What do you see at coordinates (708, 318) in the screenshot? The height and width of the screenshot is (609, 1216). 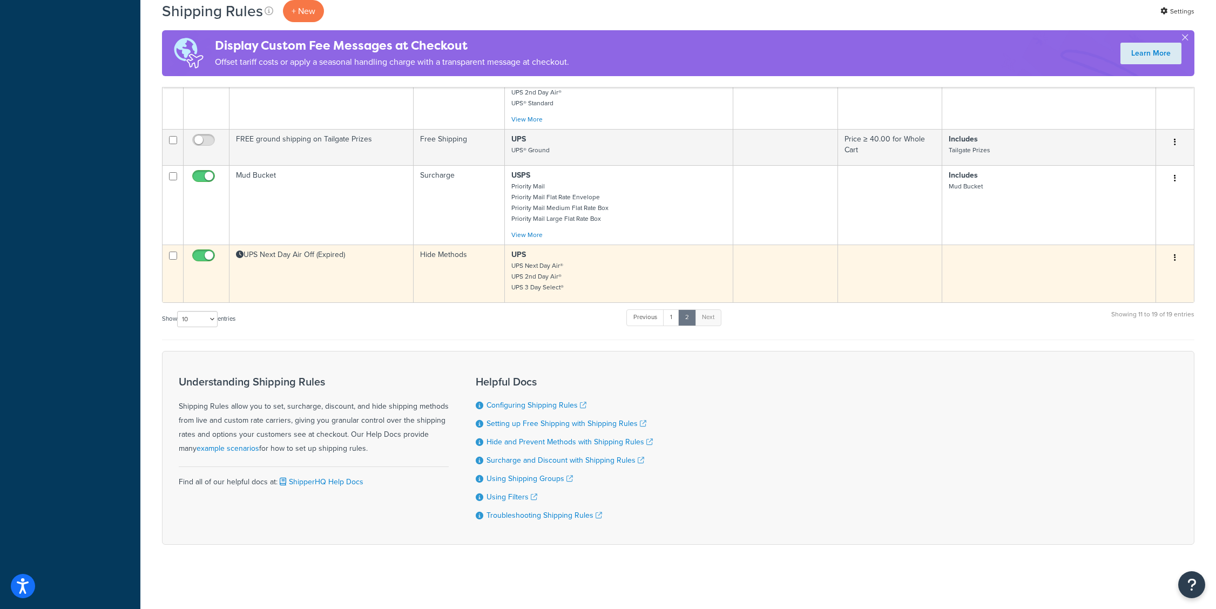 I see `a: Next` at bounding box center [708, 318].